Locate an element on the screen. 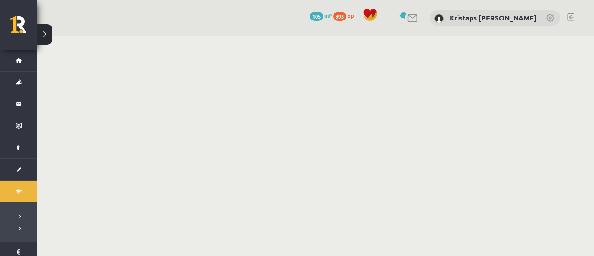 Image resolution: width=594 pixels, height=256 pixels. span: mP is located at coordinates (328, 15).